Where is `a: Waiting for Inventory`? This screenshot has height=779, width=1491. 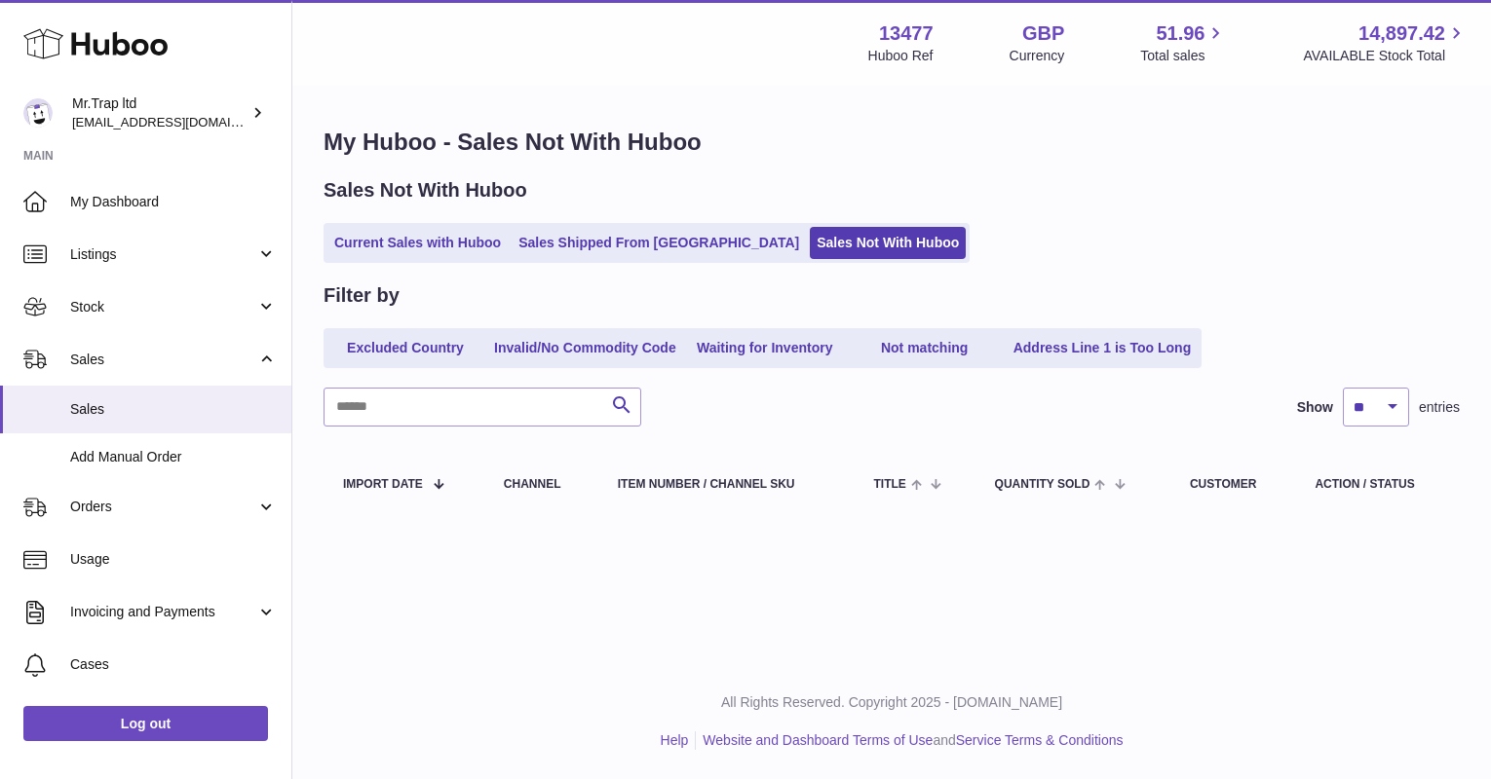 a: Waiting for Inventory is located at coordinates (765, 348).